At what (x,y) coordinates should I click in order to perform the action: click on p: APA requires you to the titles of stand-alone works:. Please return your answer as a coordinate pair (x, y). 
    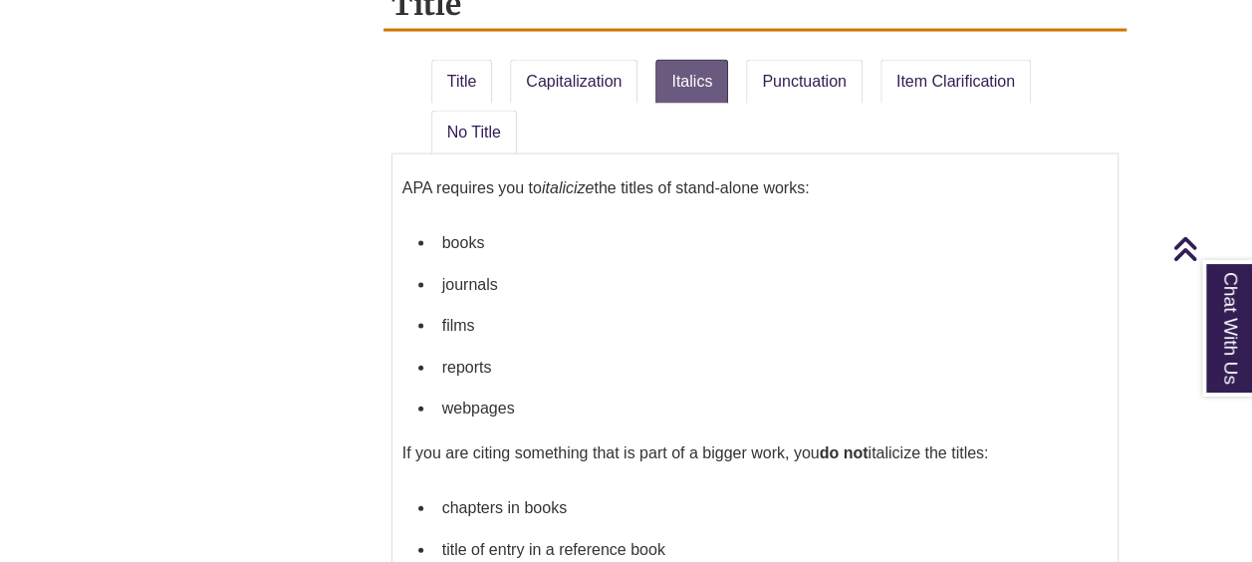
    Looking at the image, I should click on (755, 188).